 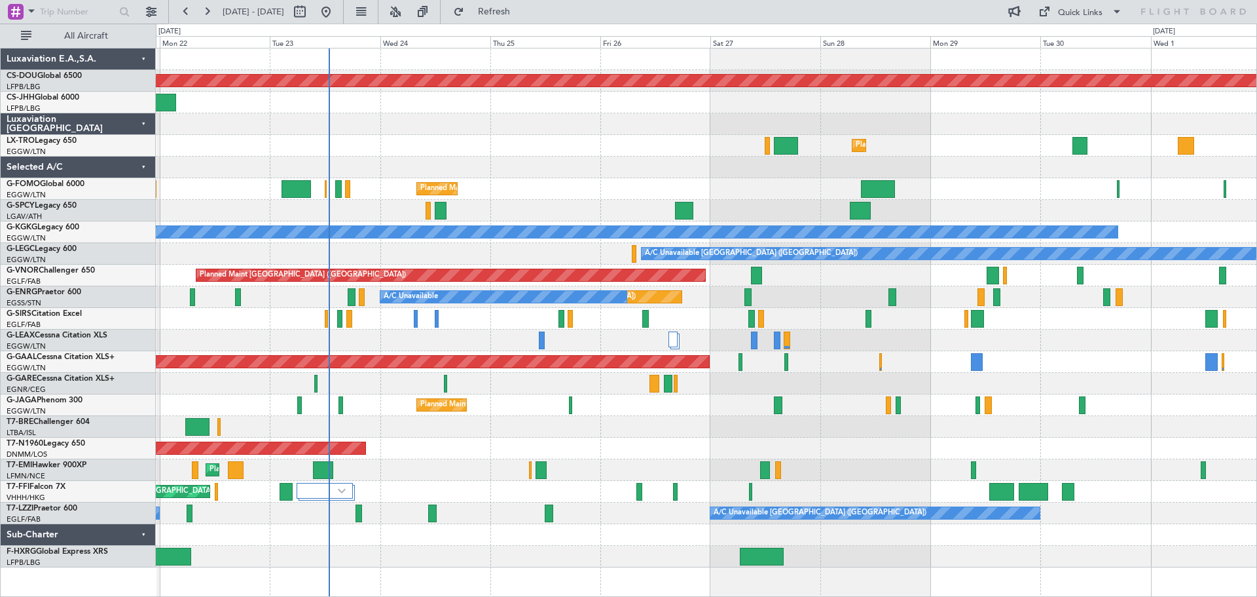 I want to click on a: G-JAGAPhenom 300, so click(x=45, y=400).